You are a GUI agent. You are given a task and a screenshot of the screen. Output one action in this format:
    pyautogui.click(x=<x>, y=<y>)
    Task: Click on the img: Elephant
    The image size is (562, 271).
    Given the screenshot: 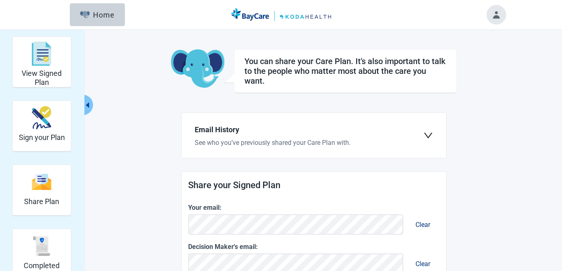 What is the action you would take?
    pyautogui.click(x=85, y=15)
    